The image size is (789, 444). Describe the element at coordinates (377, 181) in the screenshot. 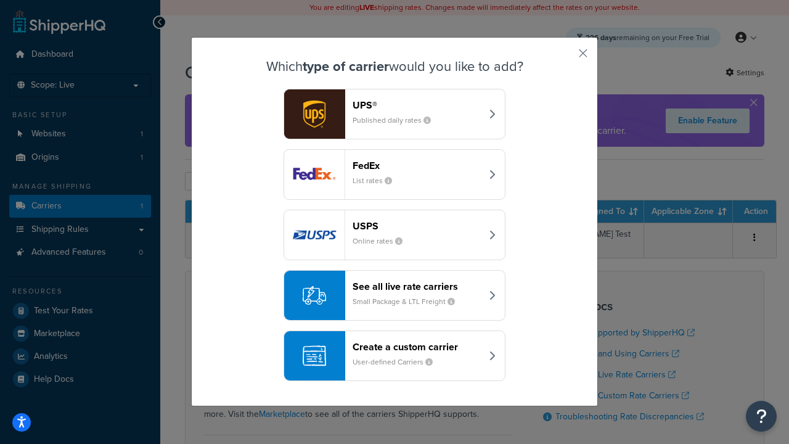

I see `small: List rates` at that location.